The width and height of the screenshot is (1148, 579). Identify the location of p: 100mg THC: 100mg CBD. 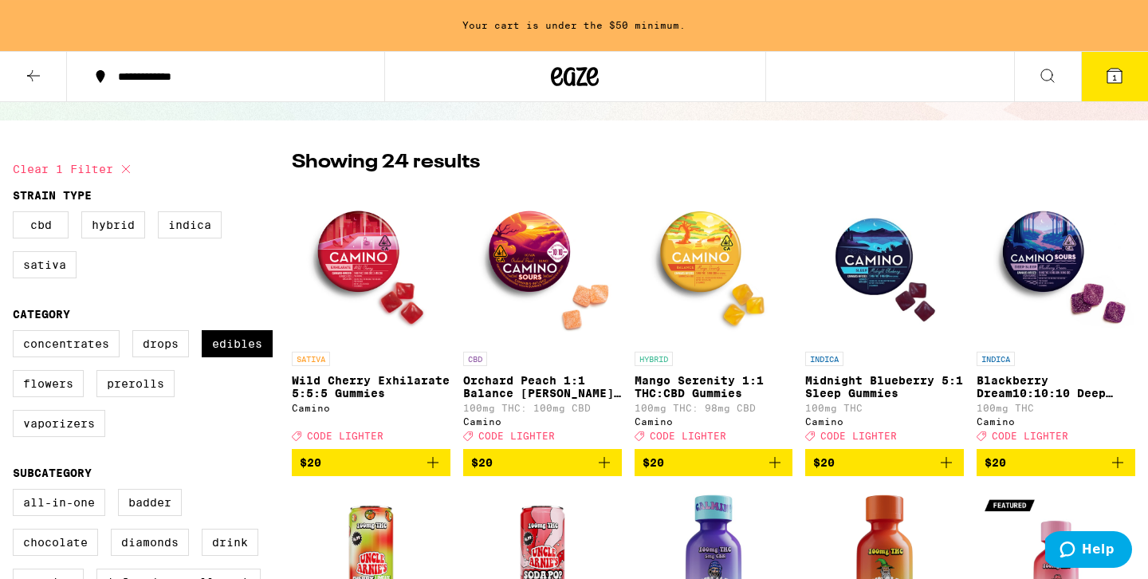
(542, 408).